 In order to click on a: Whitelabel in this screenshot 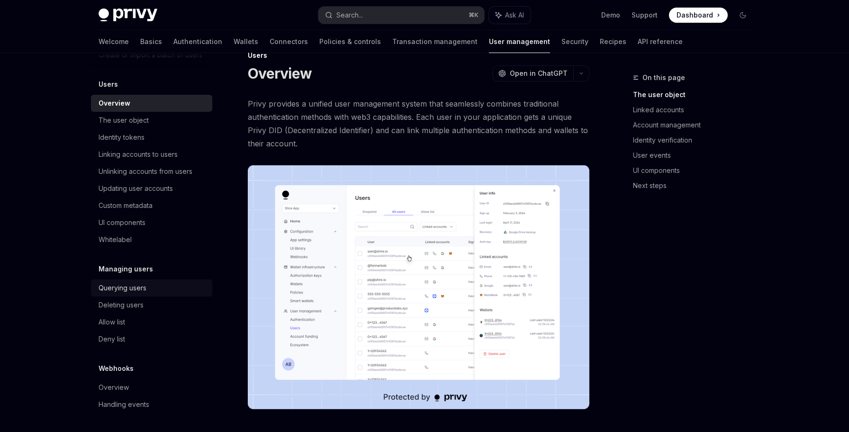, I will do `click(152, 240)`.